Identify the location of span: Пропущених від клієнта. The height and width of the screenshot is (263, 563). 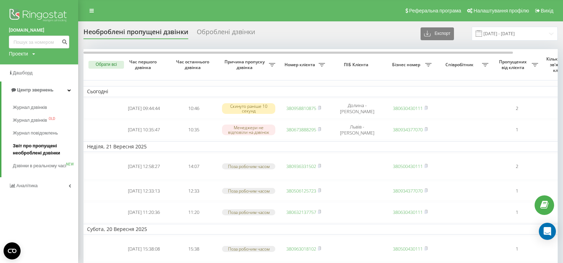
(514, 64).